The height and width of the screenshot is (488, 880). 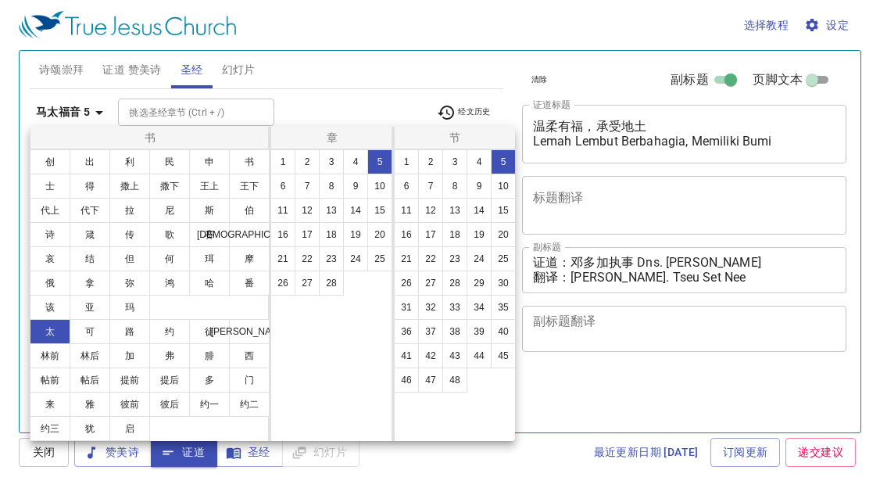 I want to click on button: 彼后, so click(x=170, y=404).